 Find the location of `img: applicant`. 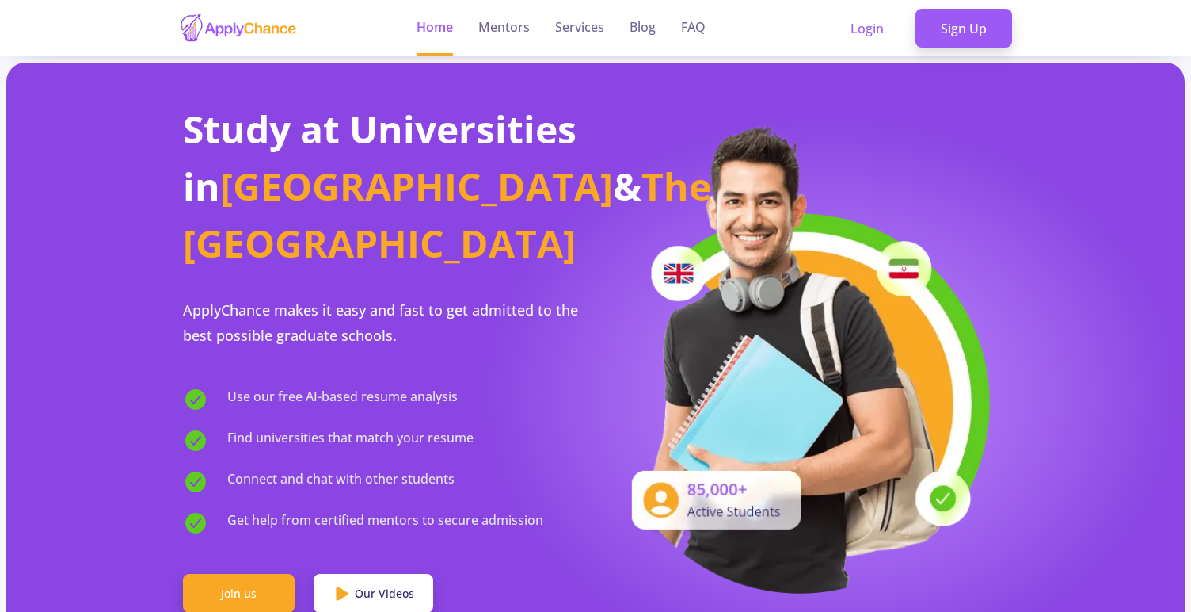

img: applicant is located at coordinates (802, 356).